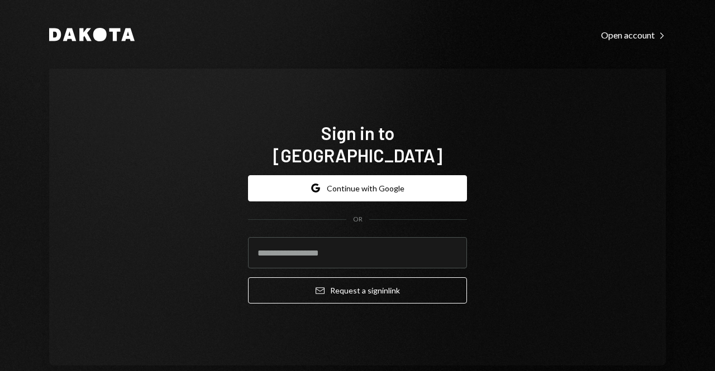  I want to click on div: Open account, so click(633, 35).